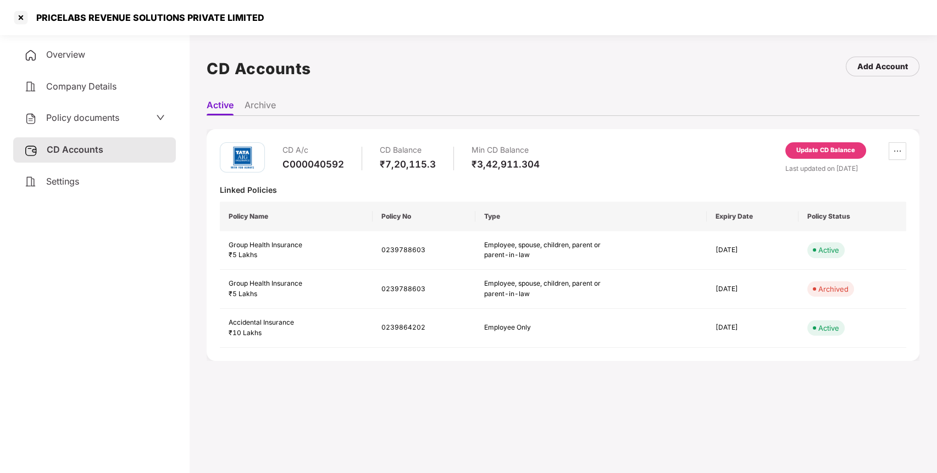 The width and height of the screenshot is (937, 473). What do you see at coordinates (424, 217) in the screenshot?
I see `th: Policy No` at bounding box center [424, 217].